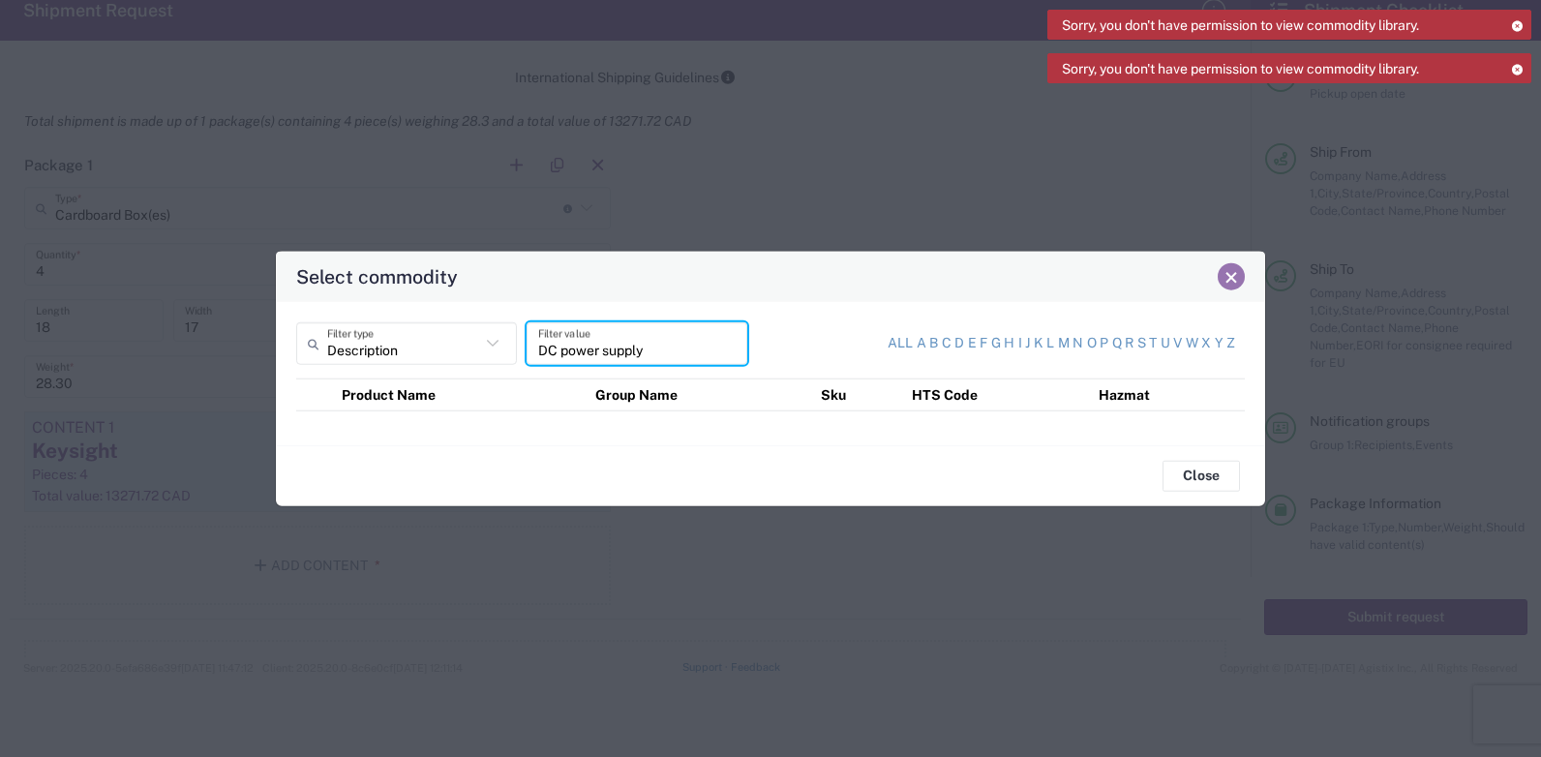 This screenshot has height=757, width=1541. Describe the element at coordinates (771, 395) in the screenshot. I see `table: Select commodity` at that location.